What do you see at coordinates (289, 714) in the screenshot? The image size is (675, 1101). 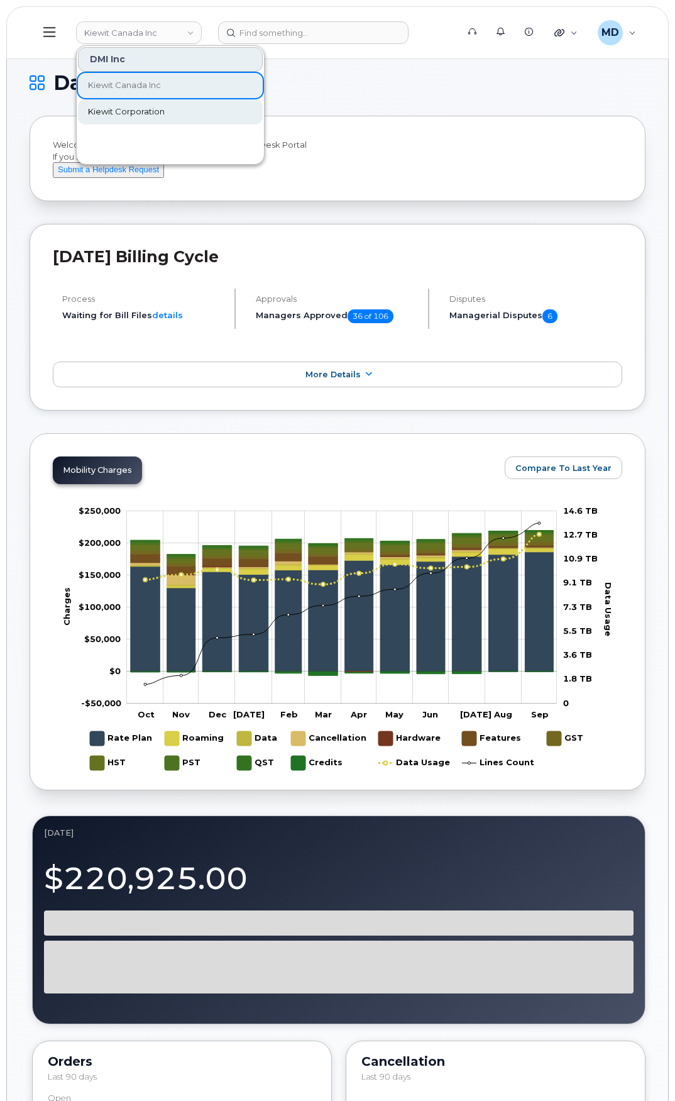 I see `tspan: Feb` at bounding box center [289, 714].